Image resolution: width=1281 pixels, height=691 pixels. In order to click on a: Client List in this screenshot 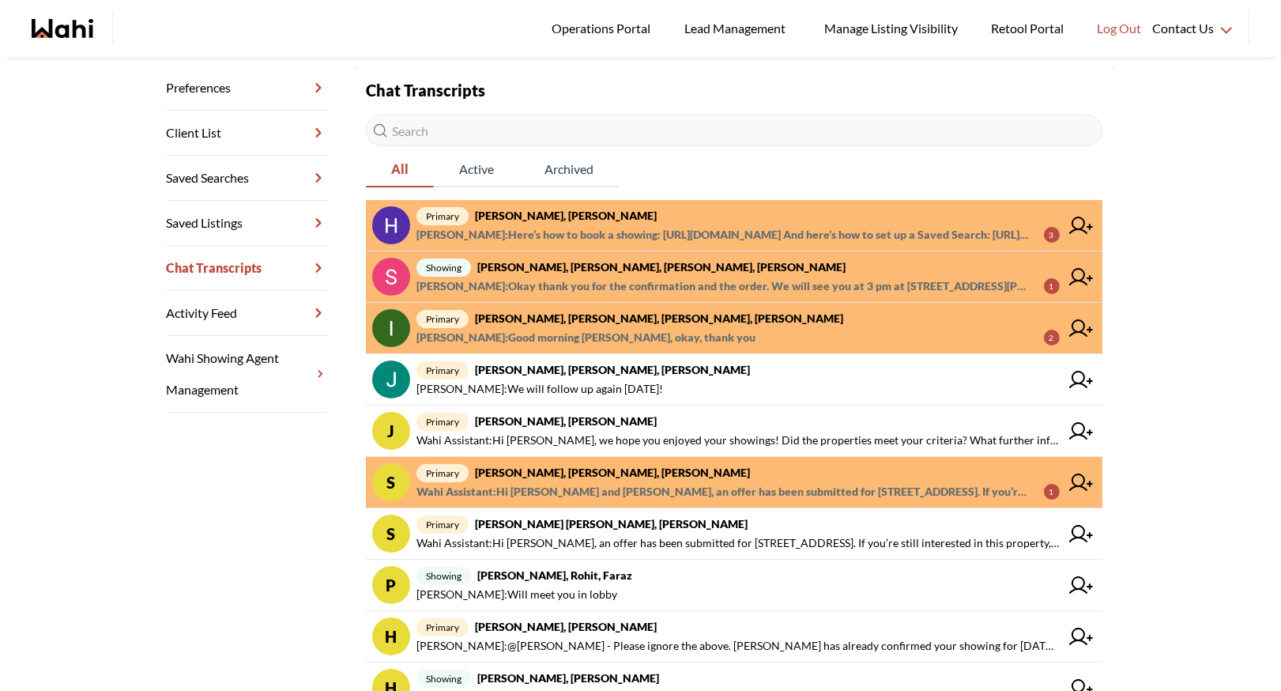, I will do `click(247, 133)`.